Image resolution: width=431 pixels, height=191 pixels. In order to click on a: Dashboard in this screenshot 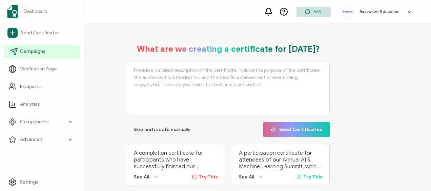, I will do `click(42, 12)`.